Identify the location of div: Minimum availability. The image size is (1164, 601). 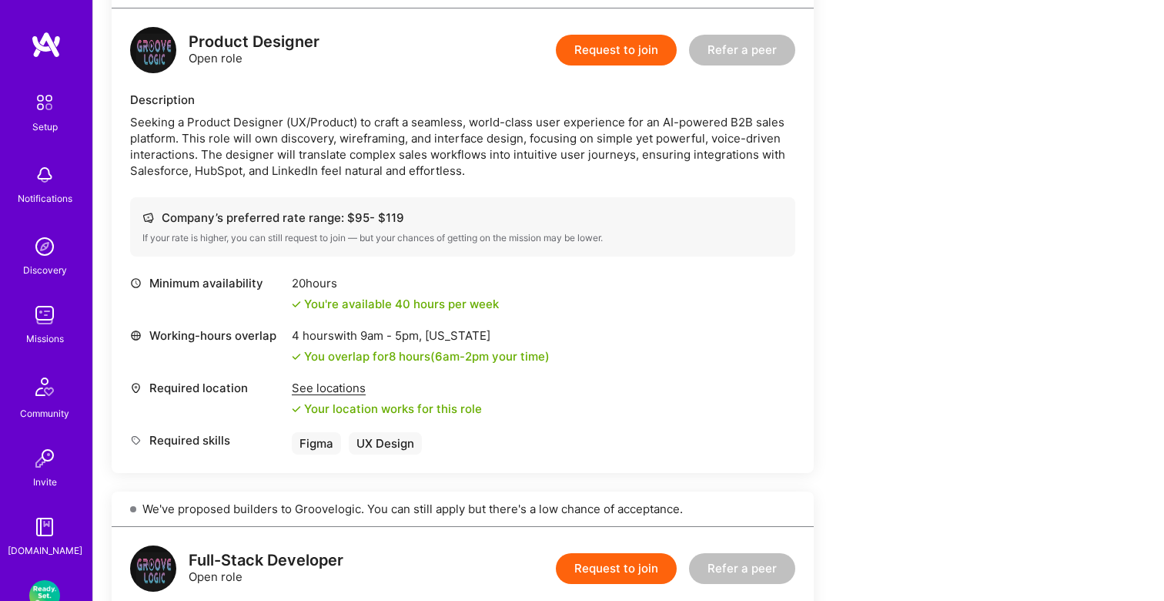
(207, 283).